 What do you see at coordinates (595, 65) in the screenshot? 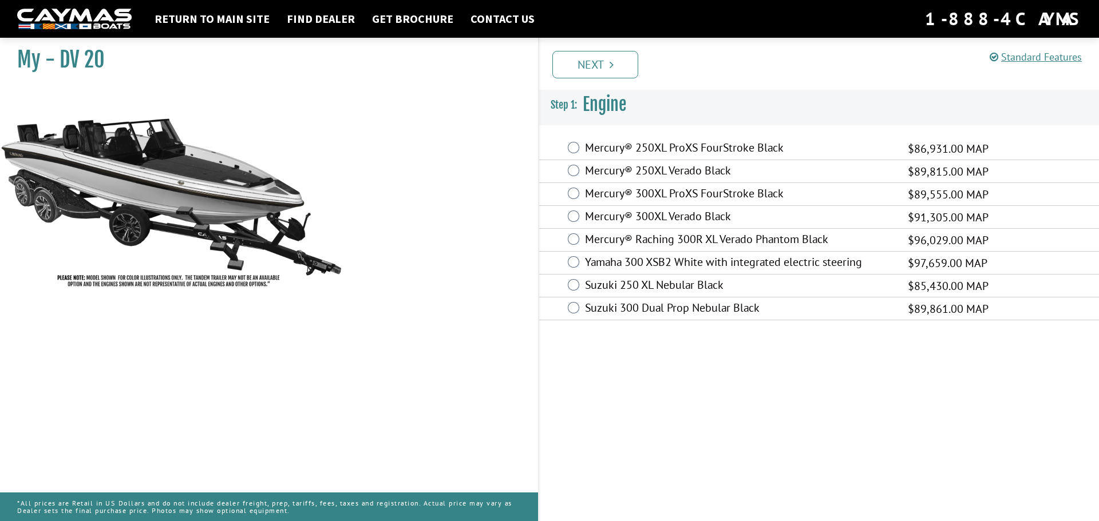
I see `a: Next` at bounding box center [595, 65].